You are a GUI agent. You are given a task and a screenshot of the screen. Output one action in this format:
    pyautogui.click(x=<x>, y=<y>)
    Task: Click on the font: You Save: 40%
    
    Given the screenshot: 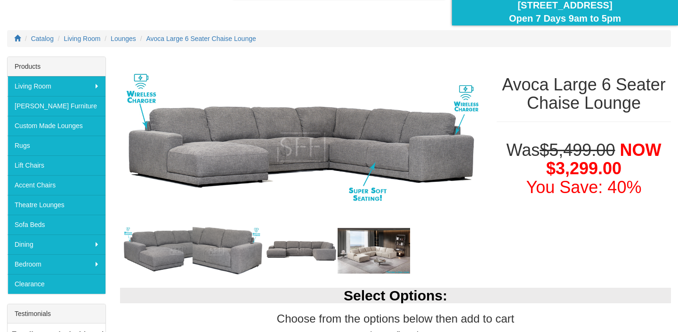 What is the action you would take?
    pyautogui.click(x=584, y=187)
    